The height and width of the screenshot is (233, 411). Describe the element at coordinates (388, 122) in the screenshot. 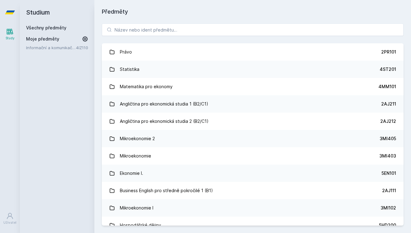

I see `div: 2AJ212` at that location.